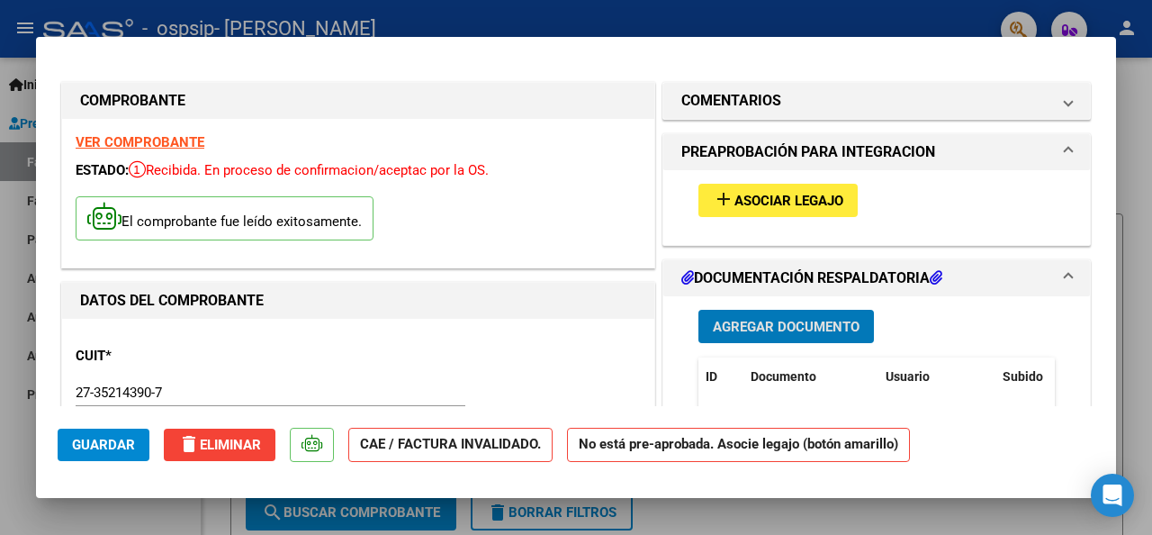 This screenshot has height=535, width=1152. Describe the element at coordinates (877, 101) in the screenshot. I see `mat-expansion-panel-header: COMENTARIOS` at that location.